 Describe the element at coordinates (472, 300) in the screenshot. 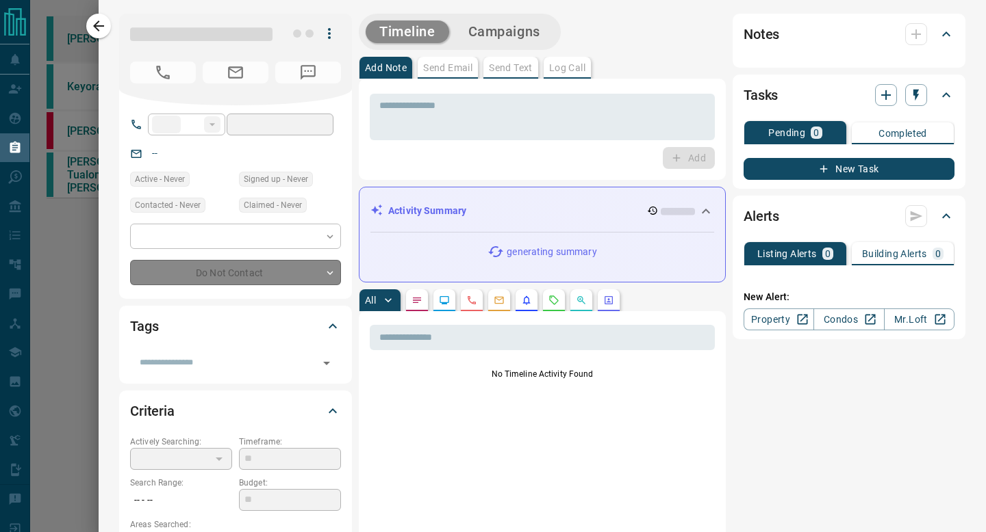

I see `svg: Calls` at that location.